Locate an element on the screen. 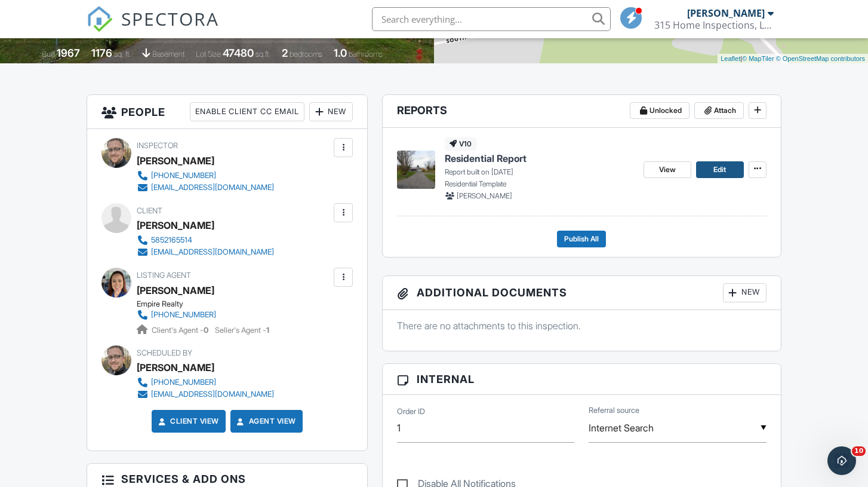  div: 1.0 is located at coordinates (340, 53).